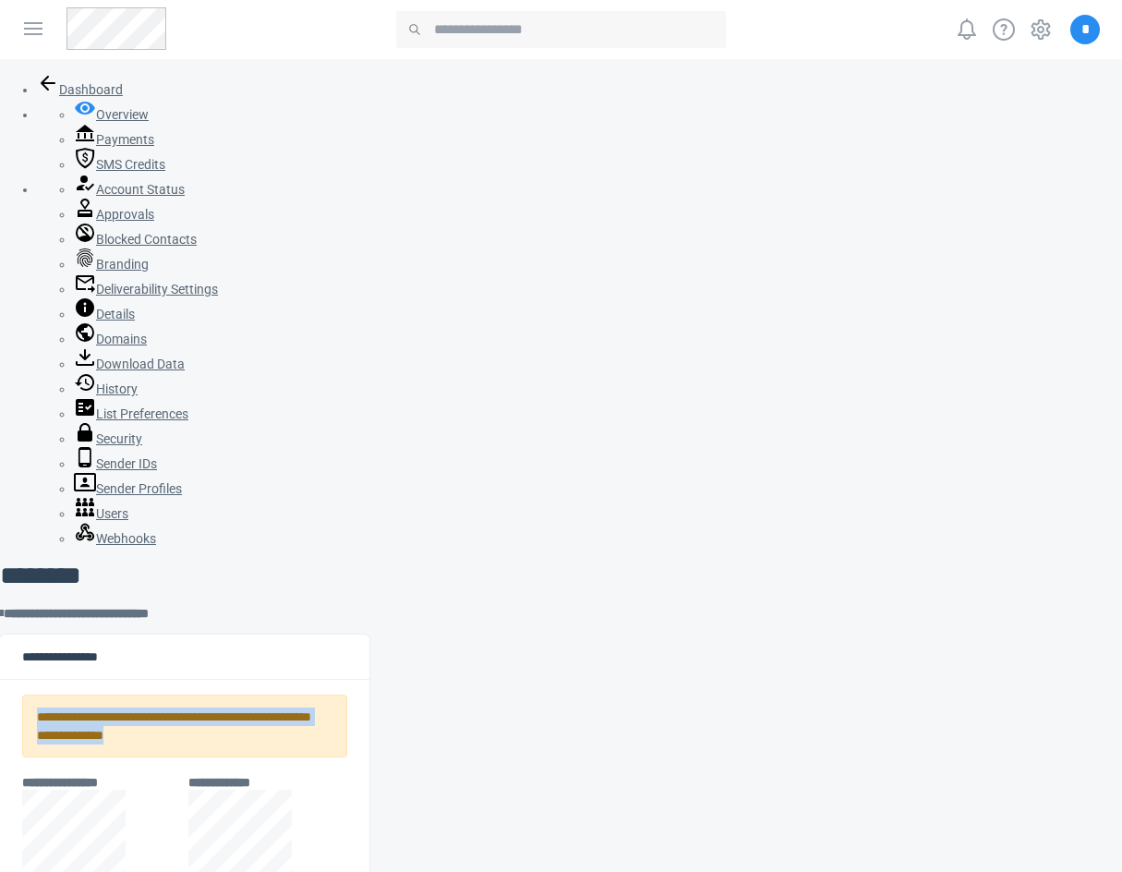 The width and height of the screenshot is (1122, 872). I want to click on a: History, so click(105, 389).